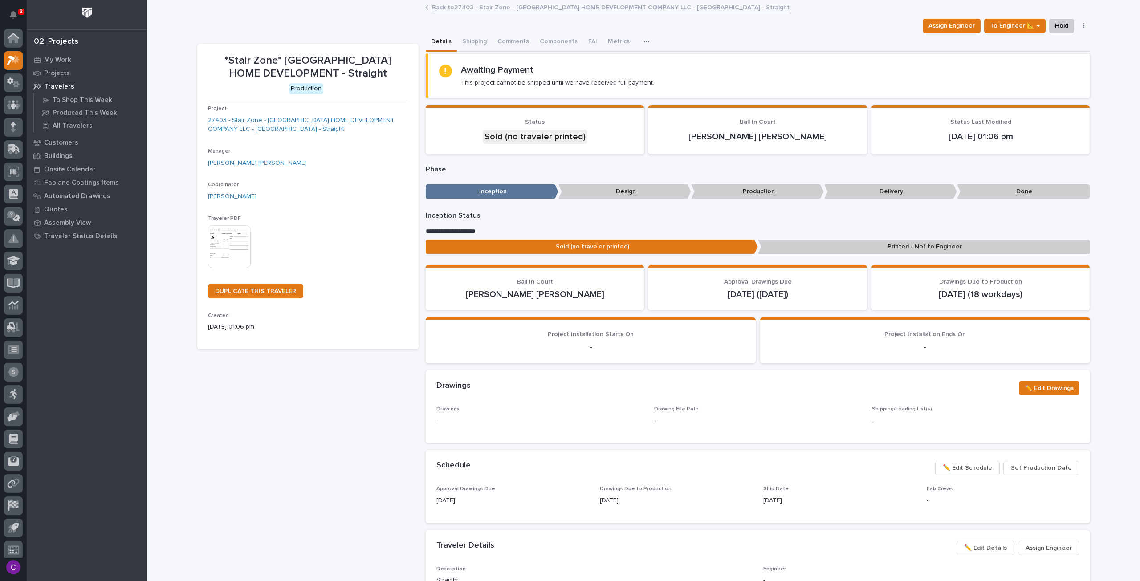 Image resolution: width=1140 pixels, height=581 pixels. I want to click on p: My Work, so click(57, 60).